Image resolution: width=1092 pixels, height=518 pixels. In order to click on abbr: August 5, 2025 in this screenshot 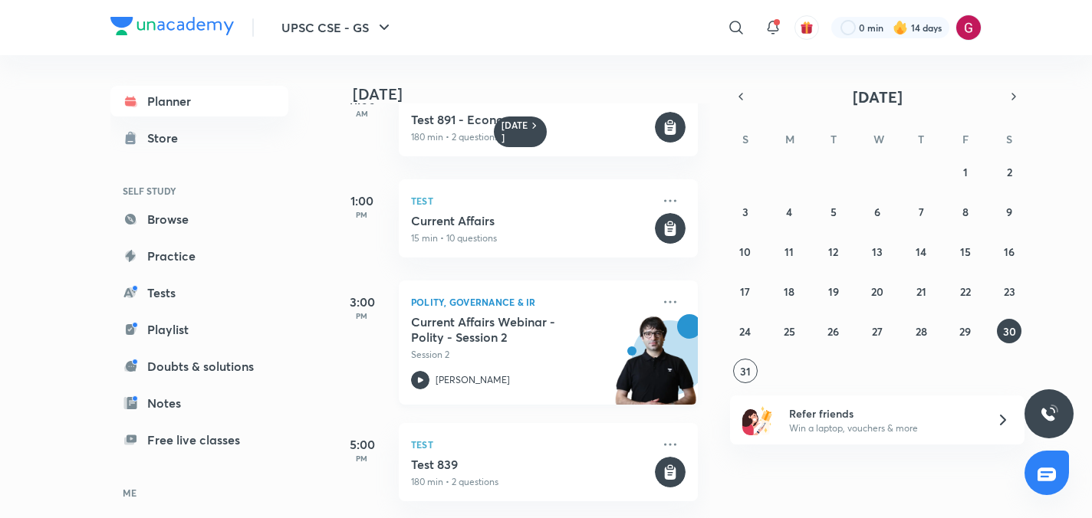, I will do `click(833, 212)`.